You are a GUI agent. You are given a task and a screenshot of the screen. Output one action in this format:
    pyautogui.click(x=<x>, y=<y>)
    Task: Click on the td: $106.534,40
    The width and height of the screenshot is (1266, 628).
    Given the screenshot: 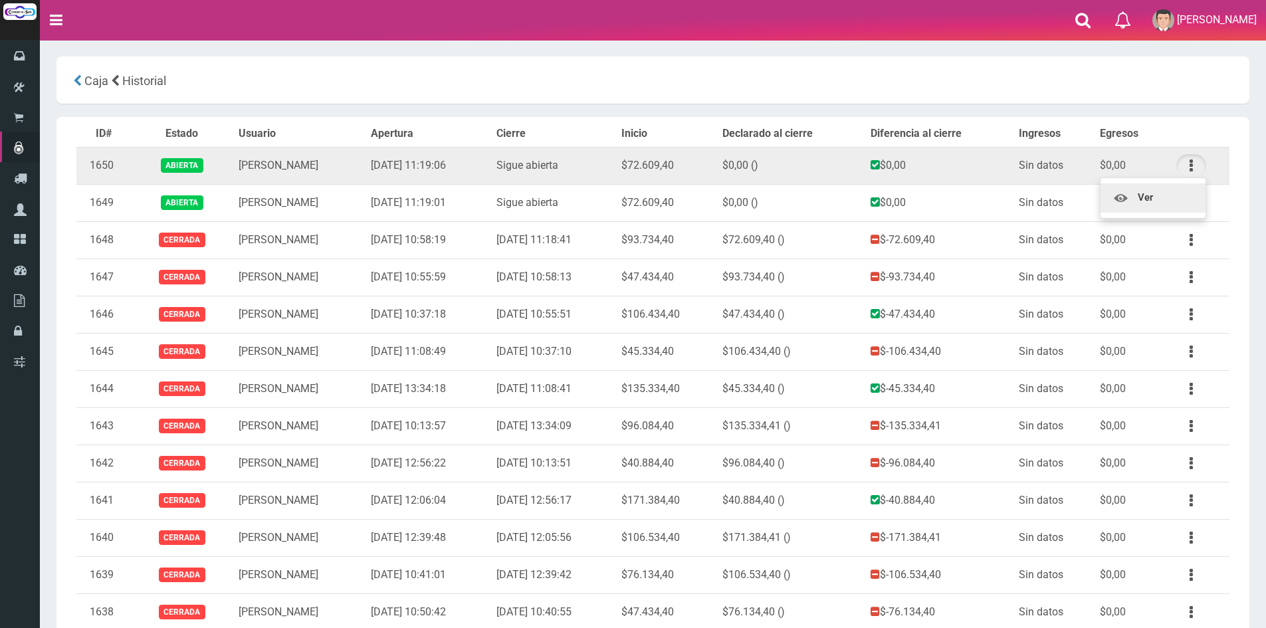 What is the action you would take?
    pyautogui.click(x=667, y=538)
    